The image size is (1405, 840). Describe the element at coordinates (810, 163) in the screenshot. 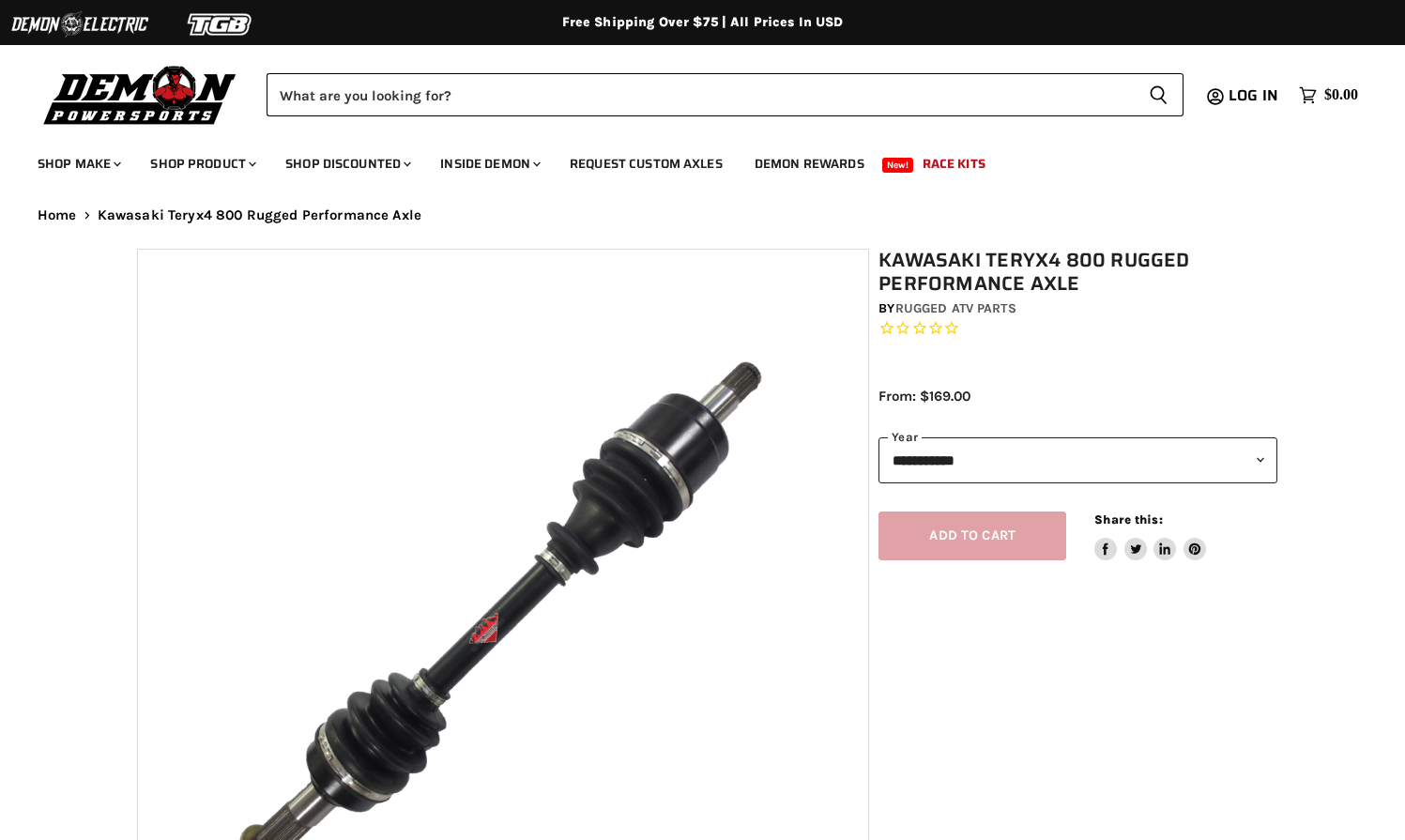

I see `a: Demon Rewards` at that location.